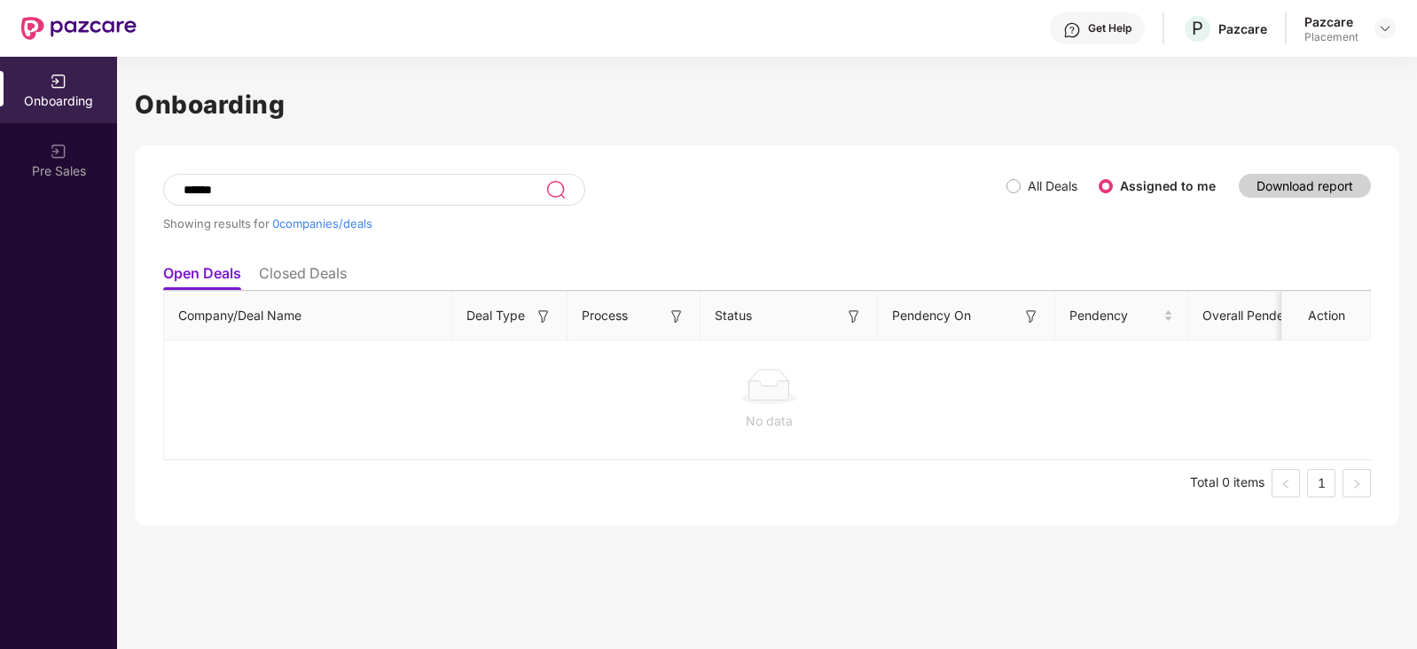  I want to click on div: Placement, so click(1331, 37).